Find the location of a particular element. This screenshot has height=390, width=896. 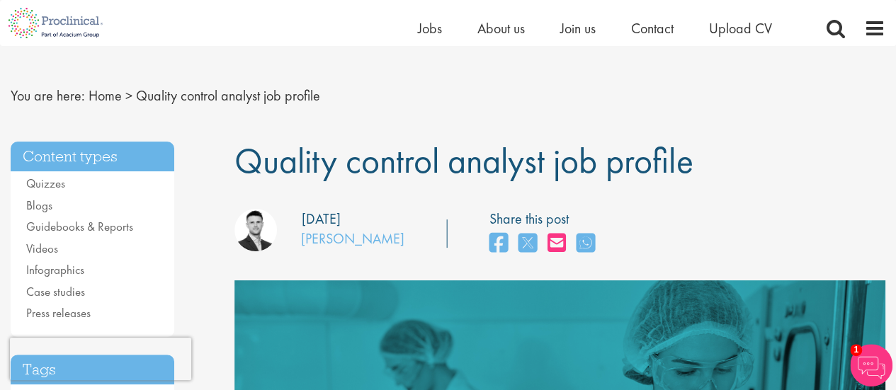

a: Jobs is located at coordinates (430, 28).